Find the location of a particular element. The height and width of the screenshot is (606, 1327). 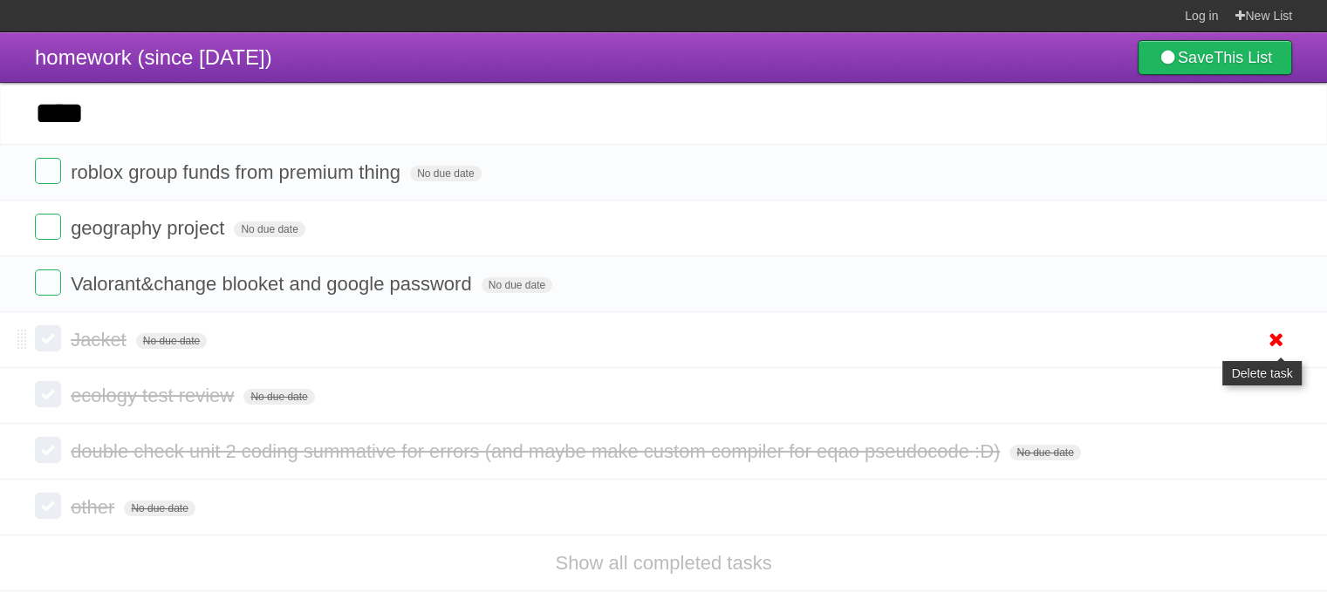

span: ecology test review is located at coordinates (154, 395).